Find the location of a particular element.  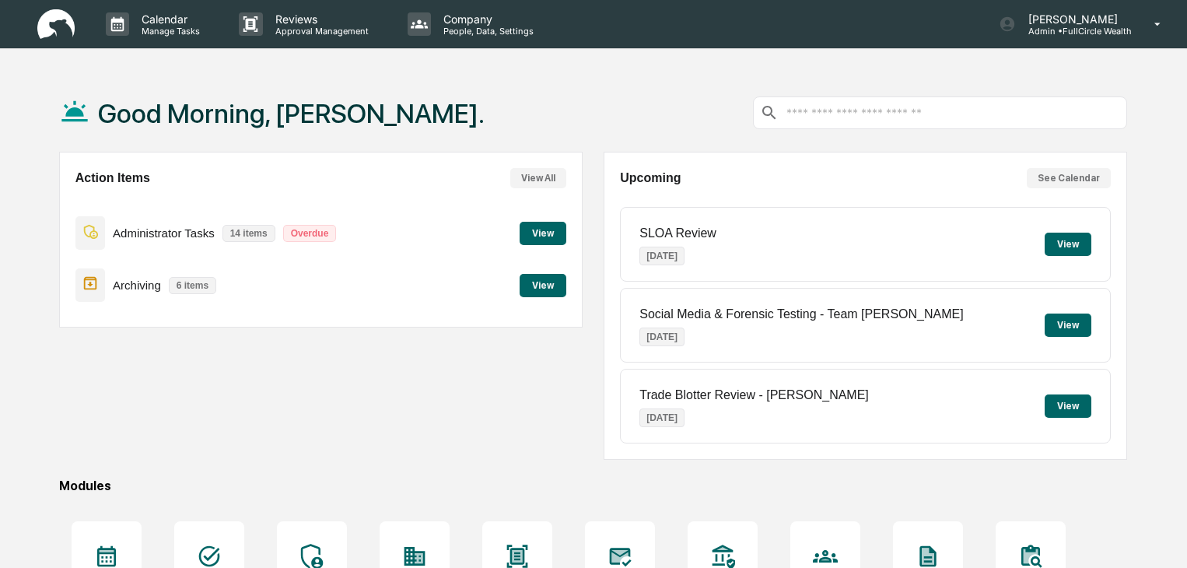

p: Overdue is located at coordinates (310, 233).